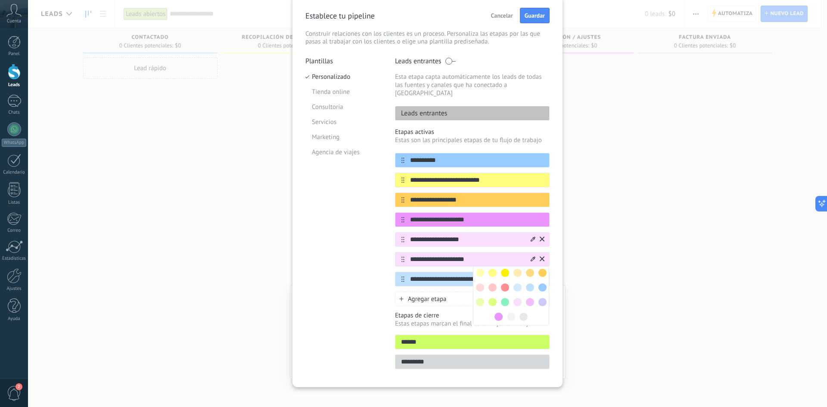 Image resolution: width=827 pixels, height=407 pixels. I want to click on div: Chats, so click(14, 112).